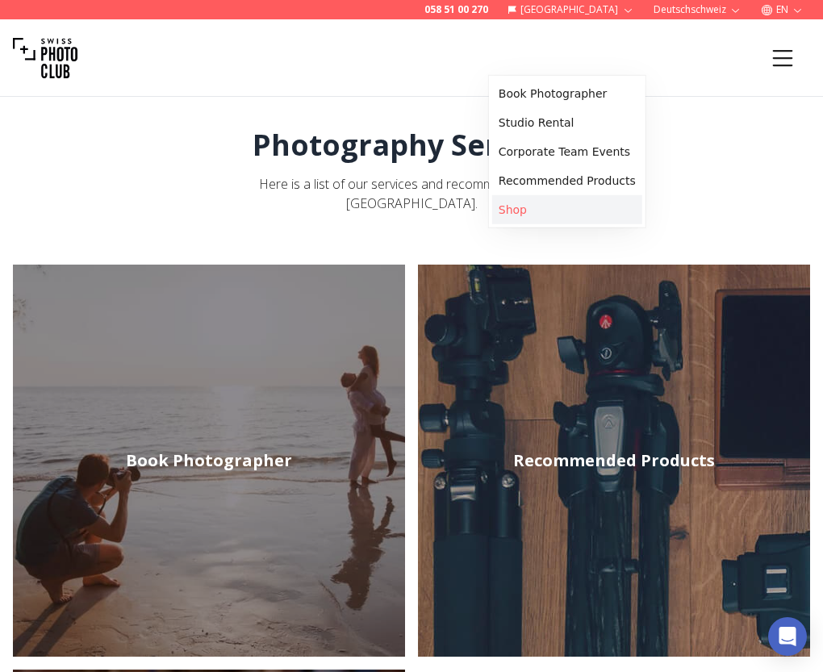 The height and width of the screenshot is (672, 823). Describe the element at coordinates (456, 10) in the screenshot. I see `a: 058 51 00 270` at that location.